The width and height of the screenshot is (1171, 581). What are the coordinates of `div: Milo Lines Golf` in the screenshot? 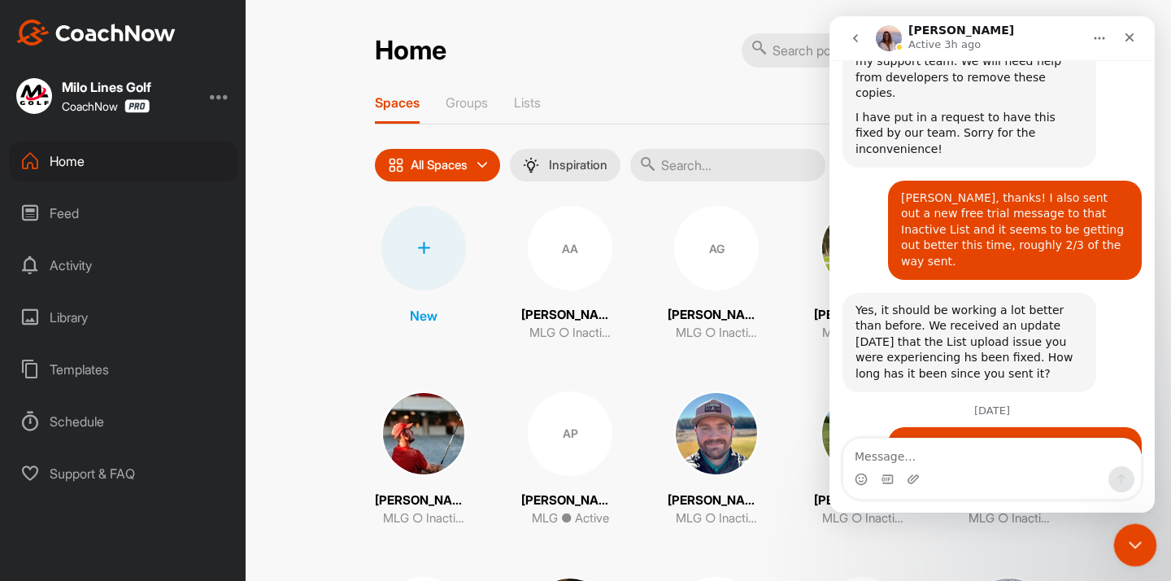 It's located at (107, 87).